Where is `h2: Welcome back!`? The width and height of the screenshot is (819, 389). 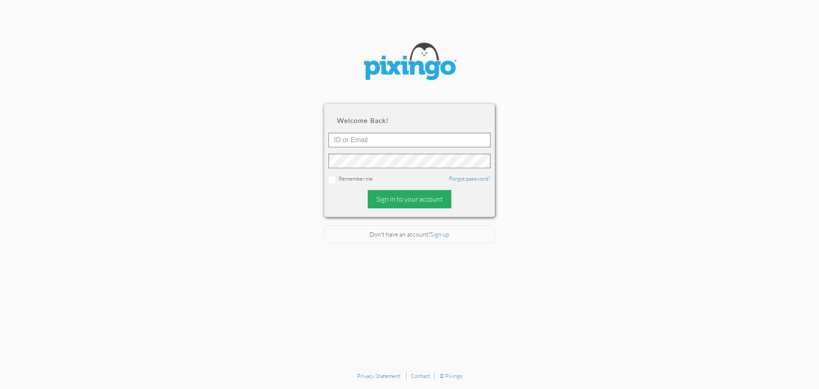
h2: Welcome back! is located at coordinates (410, 120).